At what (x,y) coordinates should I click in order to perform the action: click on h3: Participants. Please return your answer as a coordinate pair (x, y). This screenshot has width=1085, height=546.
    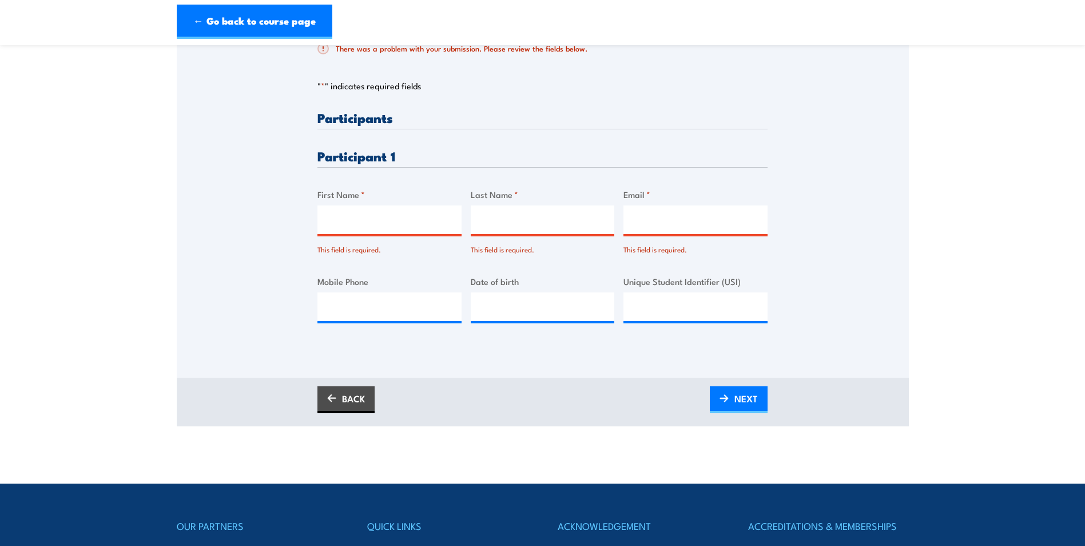
    Looking at the image, I should click on (542, 117).